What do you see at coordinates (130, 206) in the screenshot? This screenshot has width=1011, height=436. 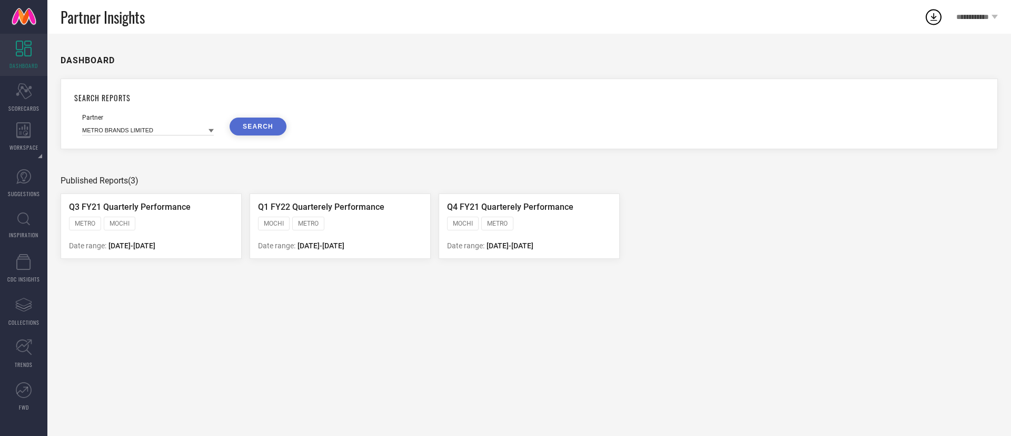 I see `span: Q3 FY21 Quarterly Performance` at bounding box center [130, 206].